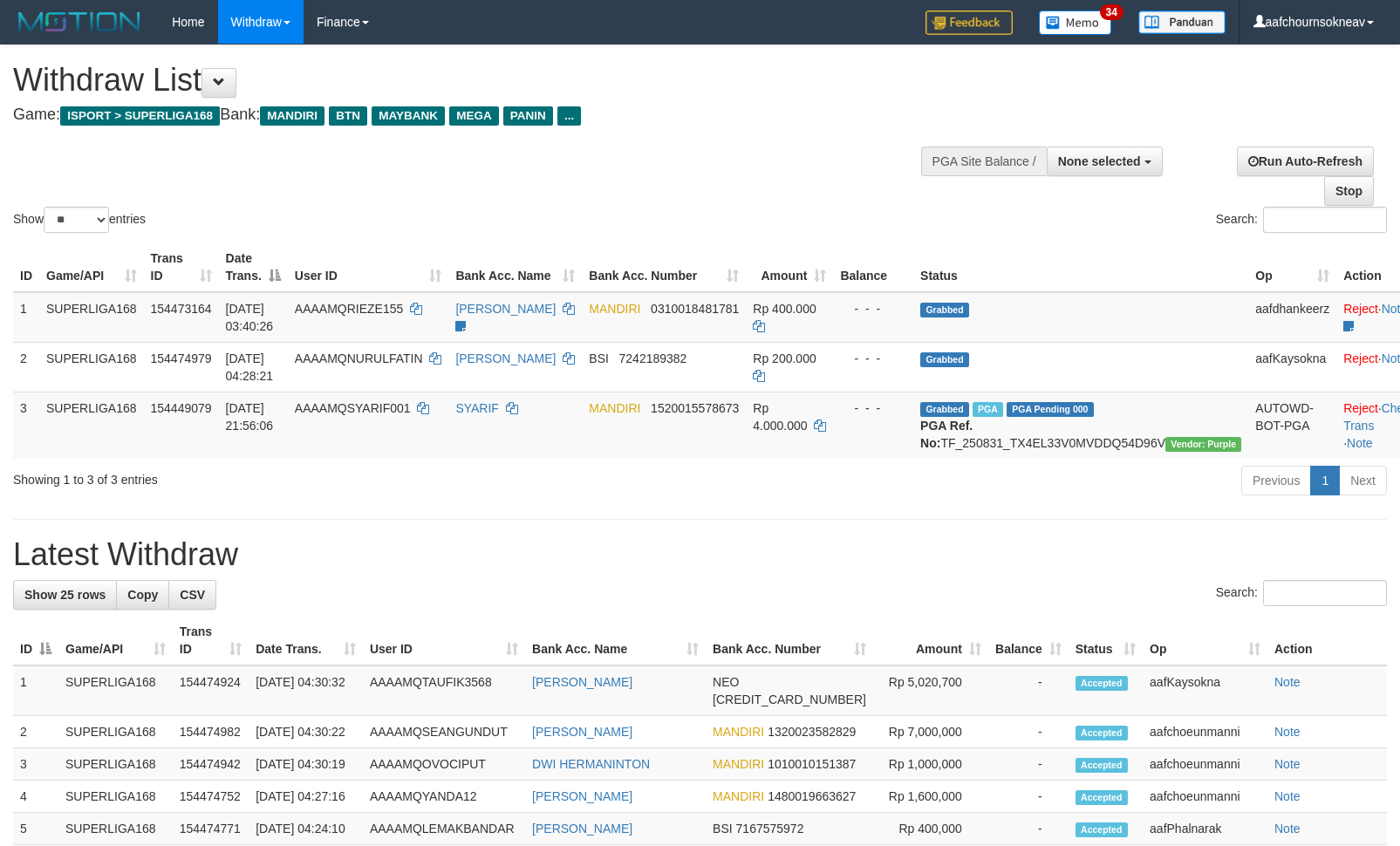  Describe the element at coordinates (253, 266) in the screenshot. I see `th: Date Trans.: activate to sort column descending` at that location.